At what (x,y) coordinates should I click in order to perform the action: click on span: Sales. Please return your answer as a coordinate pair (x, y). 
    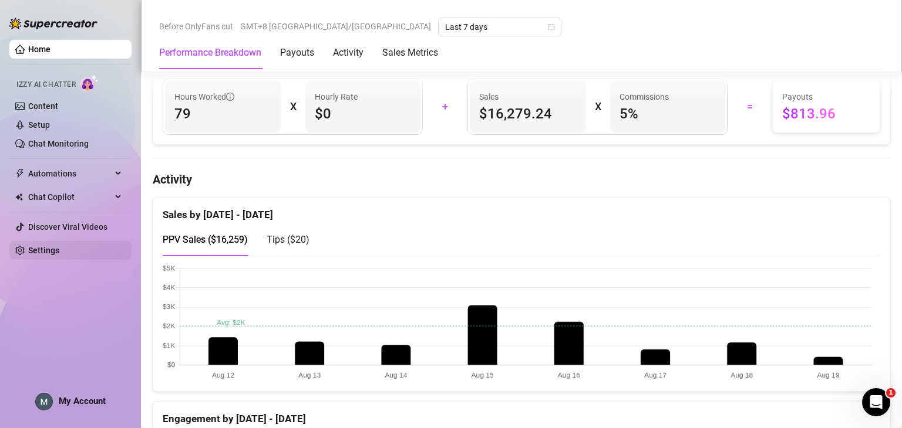
    Looking at the image, I should click on (527, 97).